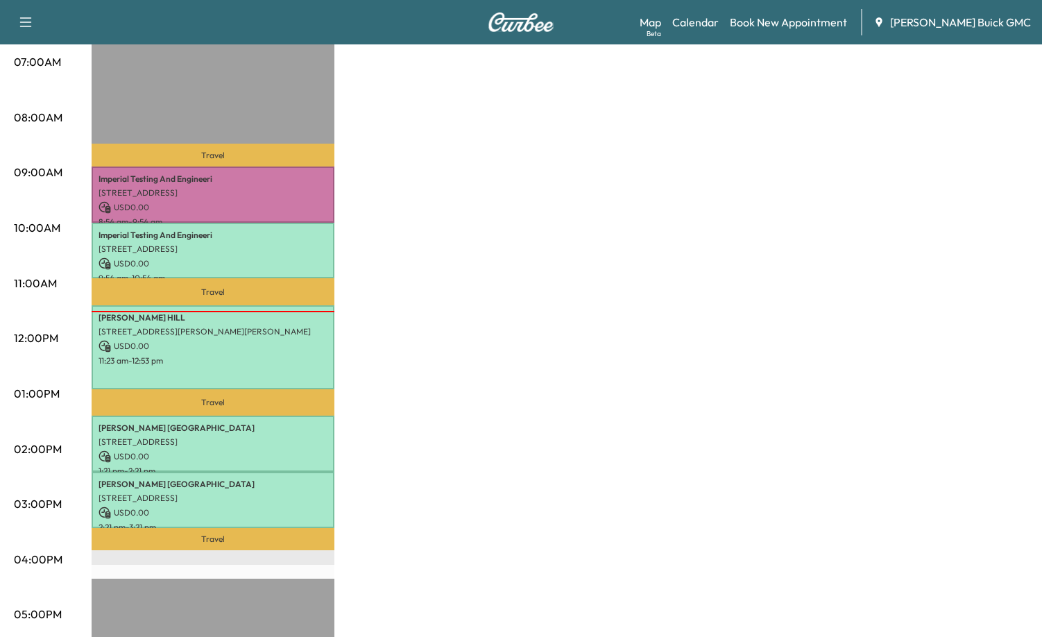 This screenshot has height=637, width=1042. I want to click on p: 1:21 pm - 2:21 pm, so click(213, 471).